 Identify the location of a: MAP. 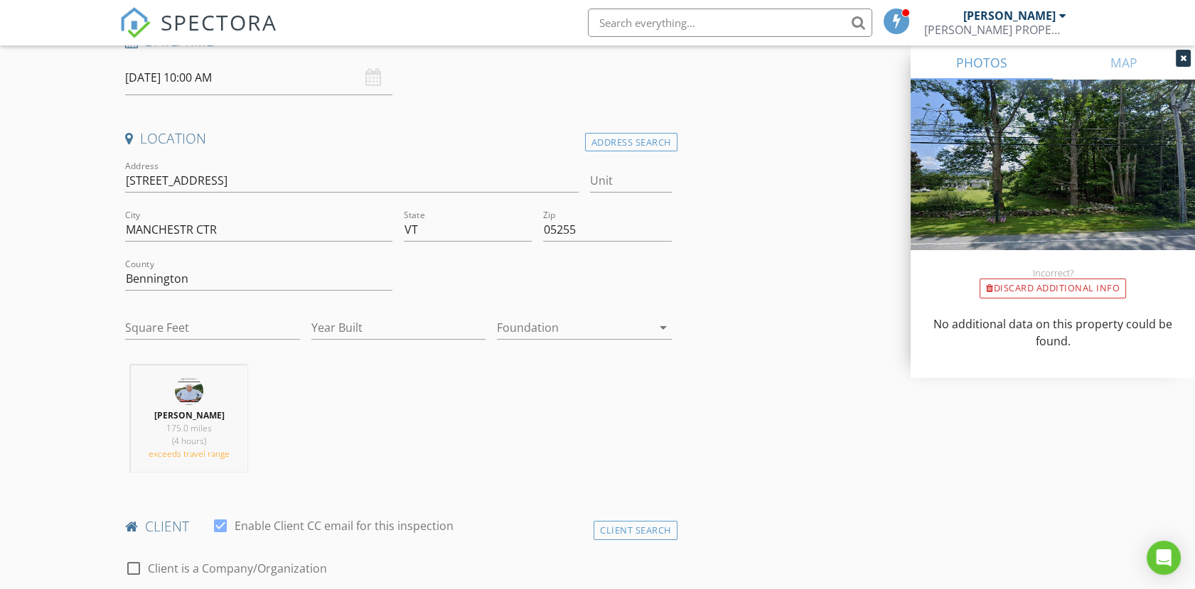
(1124, 63).